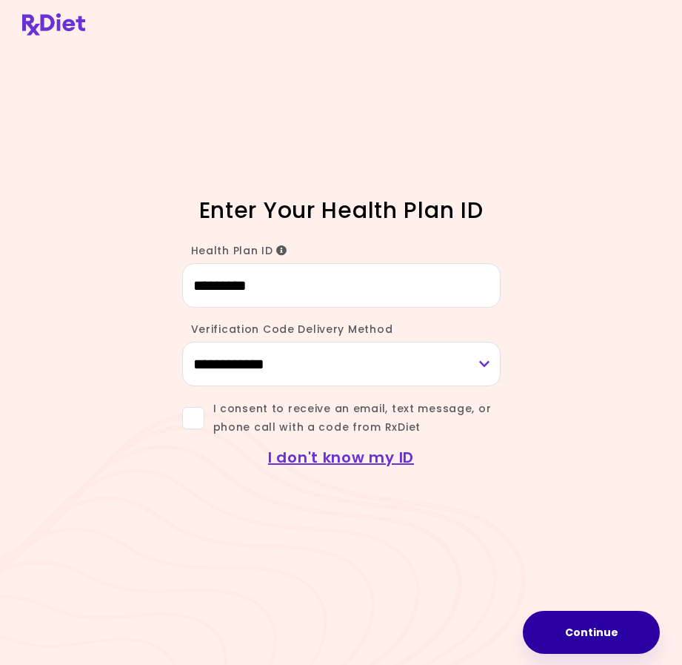 The width and height of the screenshot is (682, 665). Describe the element at coordinates (287, 329) in the screenshot. I see `label: Verification Code Delivery Method` at that location.